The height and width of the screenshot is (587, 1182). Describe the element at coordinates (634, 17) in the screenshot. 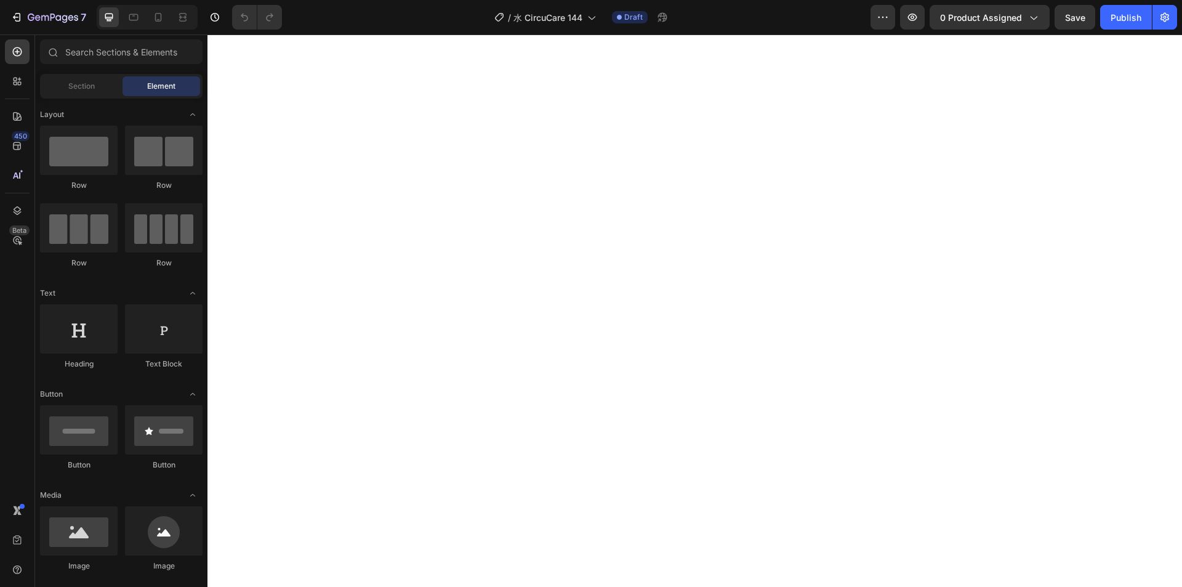

I see `span: Draft` at that location.